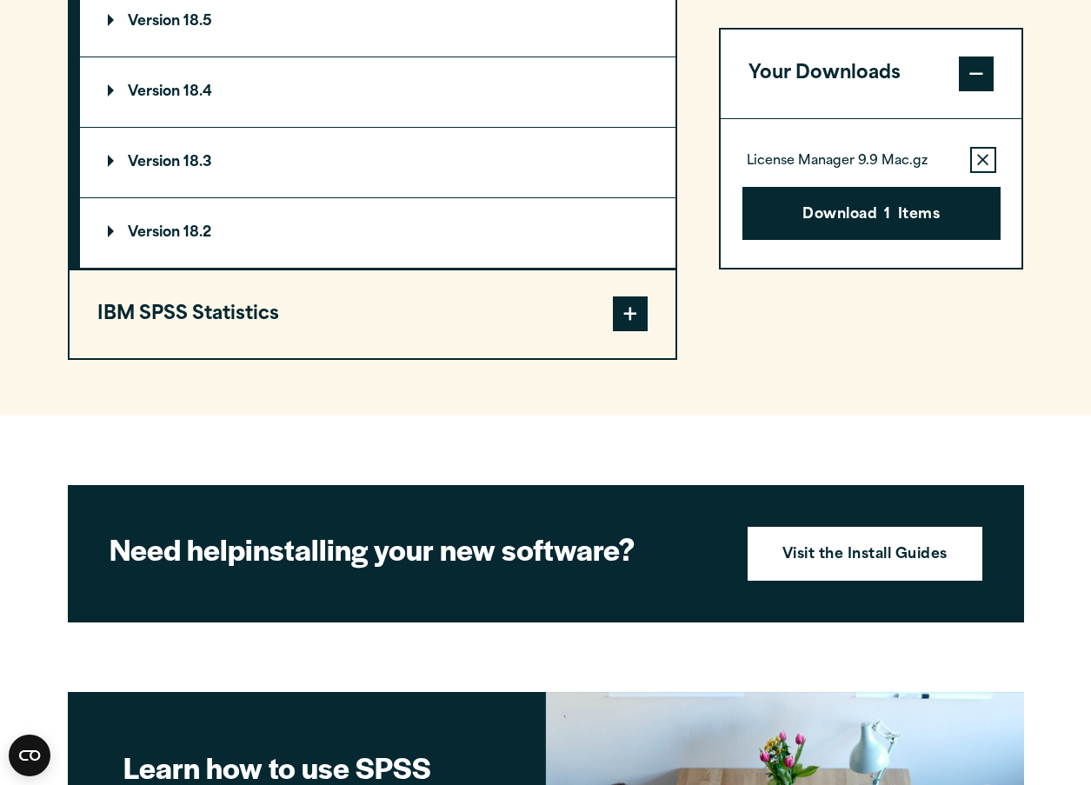 The image size is (1091, 785). I want to click on summary: Version 18.3, so click(377, 163).